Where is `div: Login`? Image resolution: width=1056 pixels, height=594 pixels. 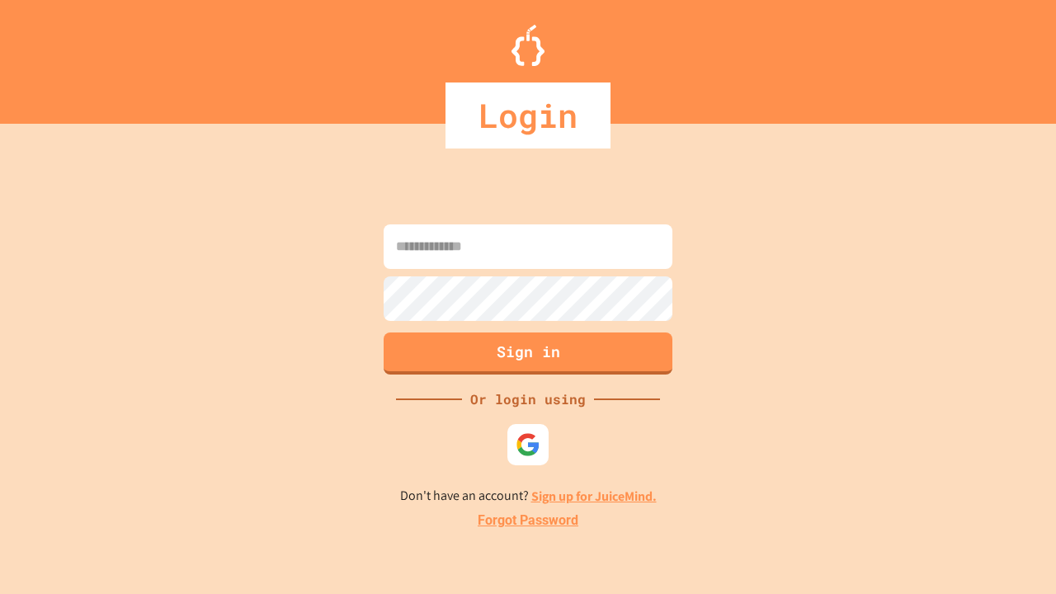 div: Login is located at coordinates (528, 115).